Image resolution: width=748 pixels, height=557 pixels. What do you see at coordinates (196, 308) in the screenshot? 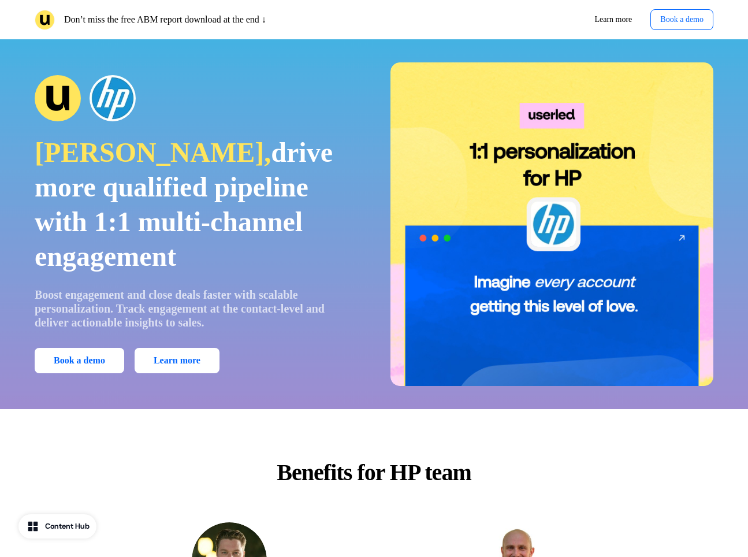
I see `p: Boost engagement and close deals faster with scalable personalization. Track engagement at the co...` at bounding box center [196, 308].